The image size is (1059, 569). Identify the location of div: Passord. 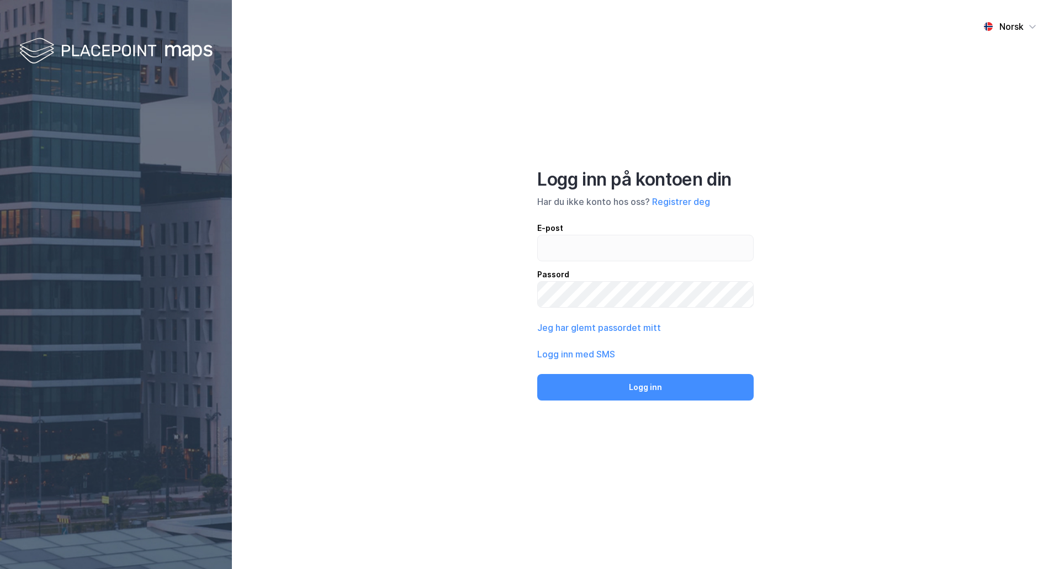
(646, 274).